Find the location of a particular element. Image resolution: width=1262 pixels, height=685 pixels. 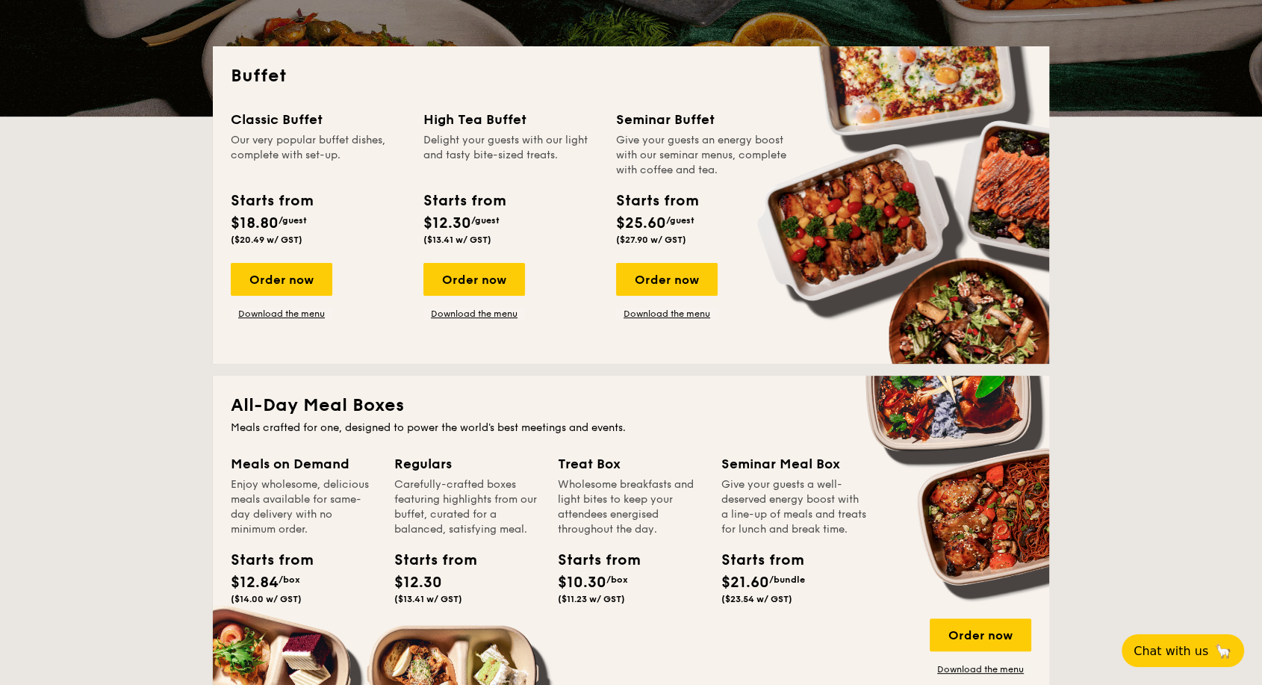

div: Wholesome breakfasts and light bites to keep your attendees energised throughout the day. is located at coordinates (630, 507).